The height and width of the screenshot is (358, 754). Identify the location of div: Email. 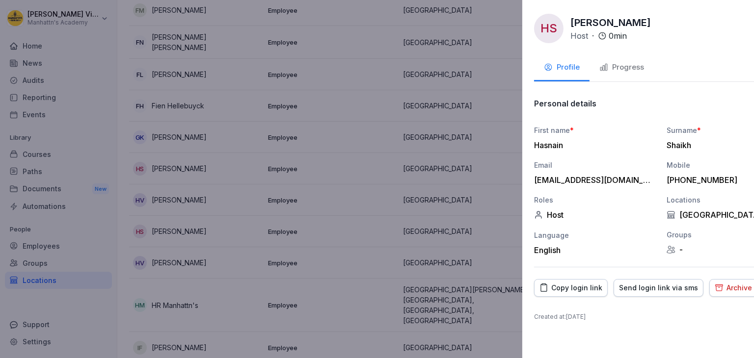
(595, 165).